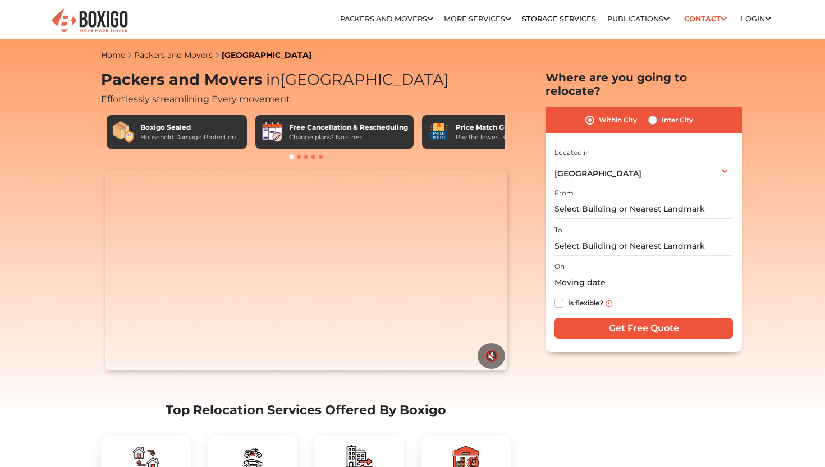  I want to click on a: Home, so click(113, 55).